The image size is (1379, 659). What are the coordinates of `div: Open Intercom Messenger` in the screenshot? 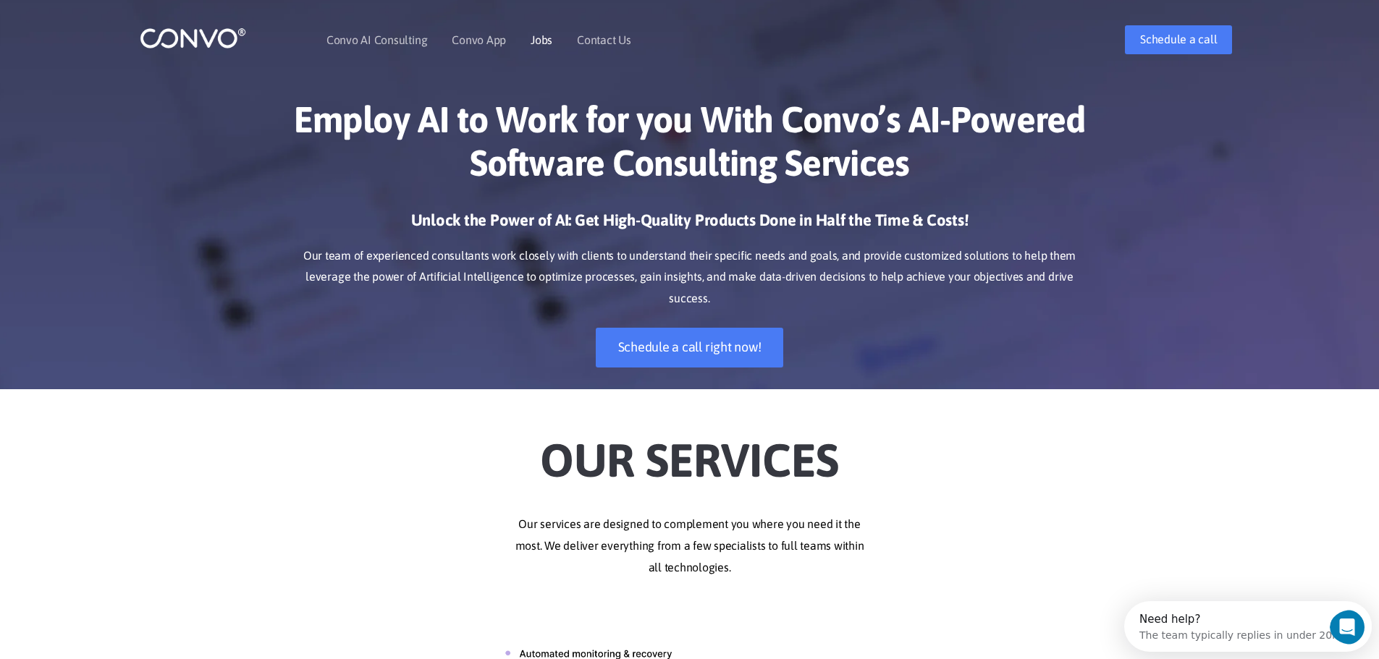 It's located at (133, 25).